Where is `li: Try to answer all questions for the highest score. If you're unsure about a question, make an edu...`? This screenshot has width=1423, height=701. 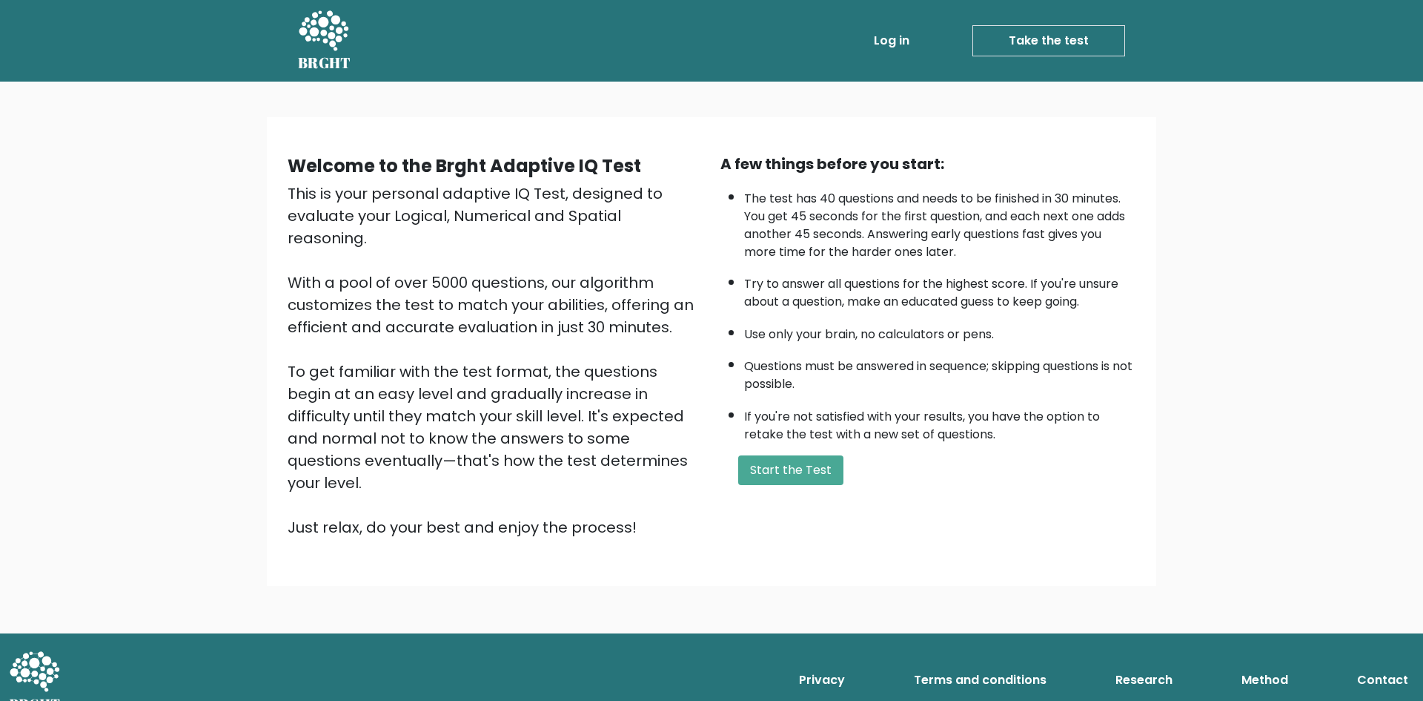
li: Try to answer all questions for the highest score. If you're unsure about a question, make an edu... is located at coordinates (940, 289).